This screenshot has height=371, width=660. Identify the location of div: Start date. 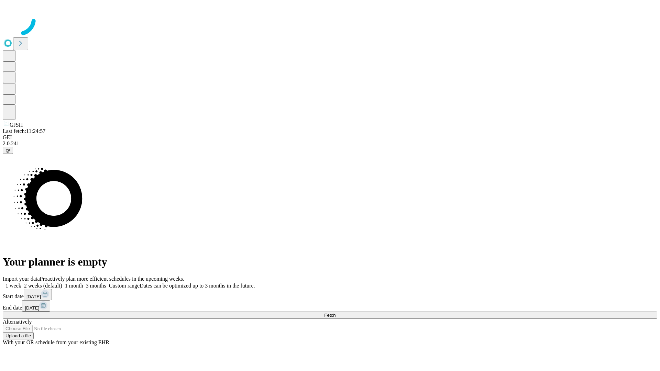
(330, 294).